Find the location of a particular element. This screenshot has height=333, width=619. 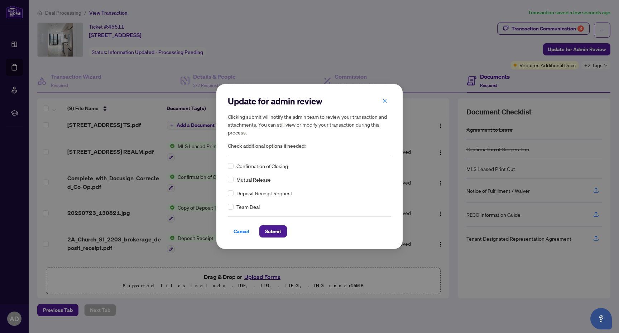

span: Check additional options if needed: is located at coordinates (309, 146).